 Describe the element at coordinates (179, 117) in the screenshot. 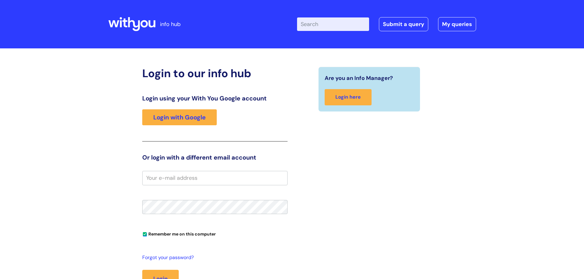

I see `a: Login with Google` at that location.